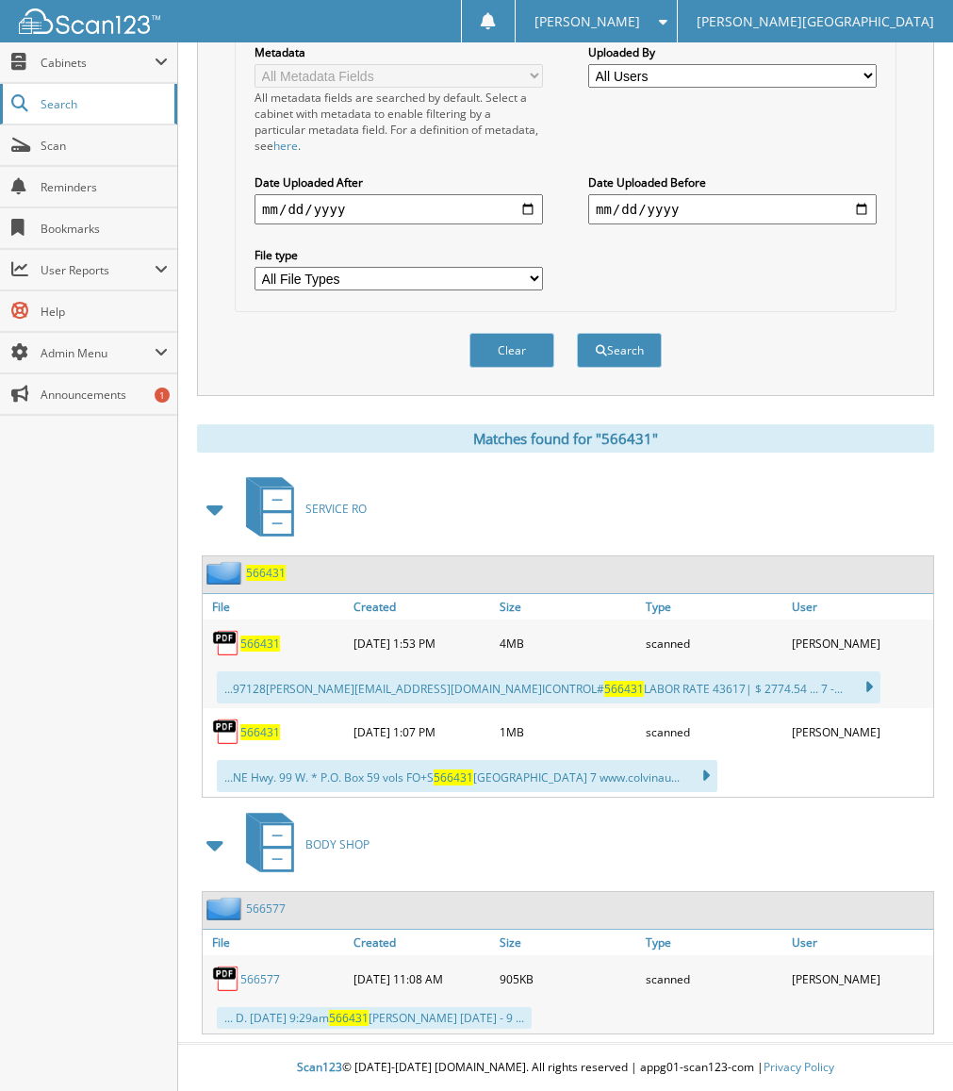 The width and height of the screenshot is (953, 1091). Describe the element at coordinates (103, 104) in the screenshot. I see `span: Search` at that location.